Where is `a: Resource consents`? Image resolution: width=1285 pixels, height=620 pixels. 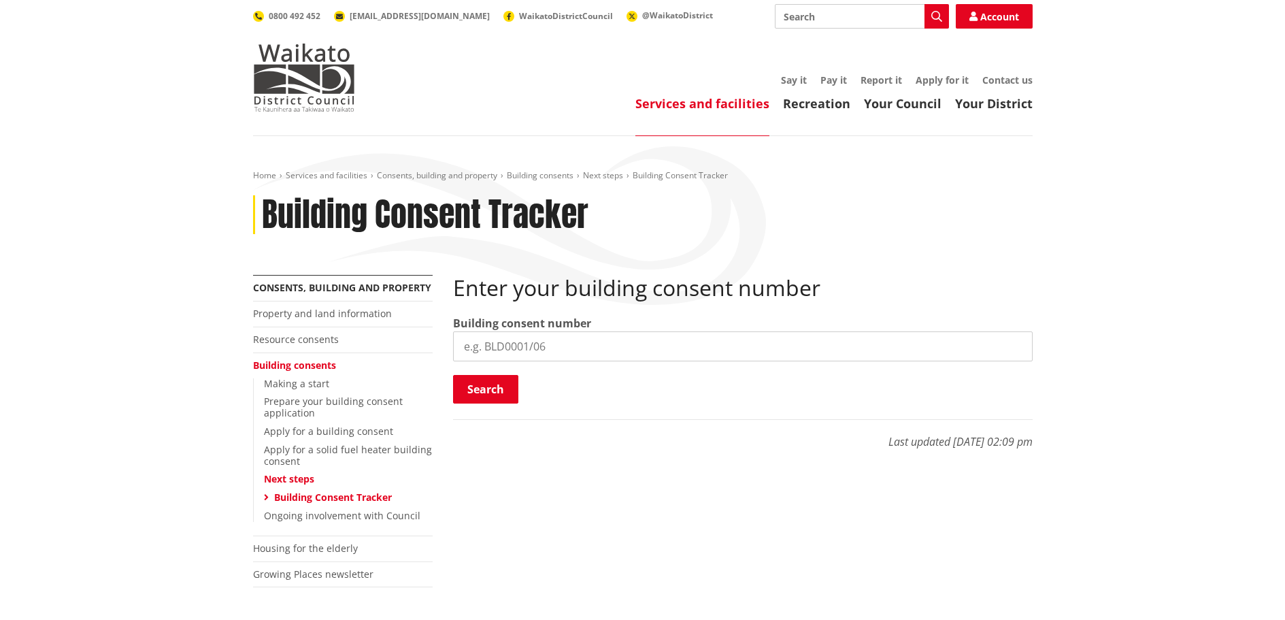
a: Resource consents is located at coordinates (296, 339).